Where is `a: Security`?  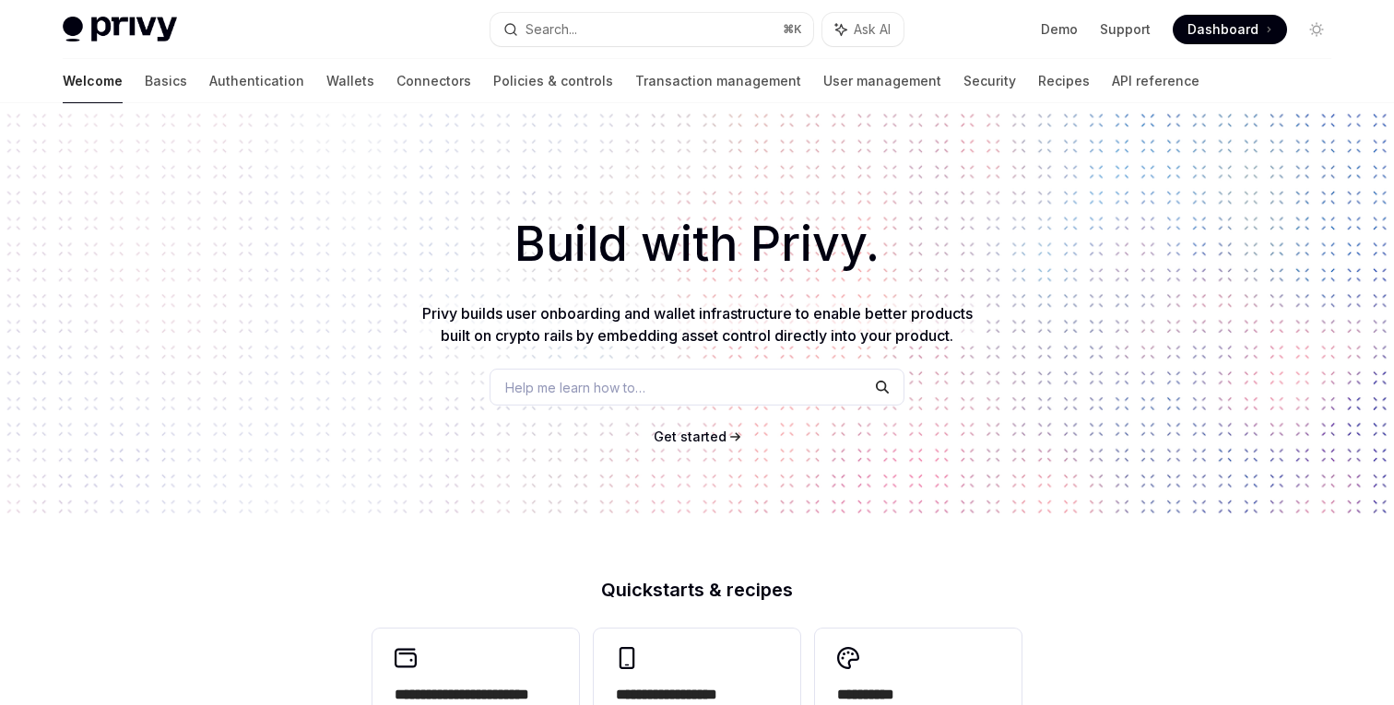 a: Security is located at coordinates (990, 81).